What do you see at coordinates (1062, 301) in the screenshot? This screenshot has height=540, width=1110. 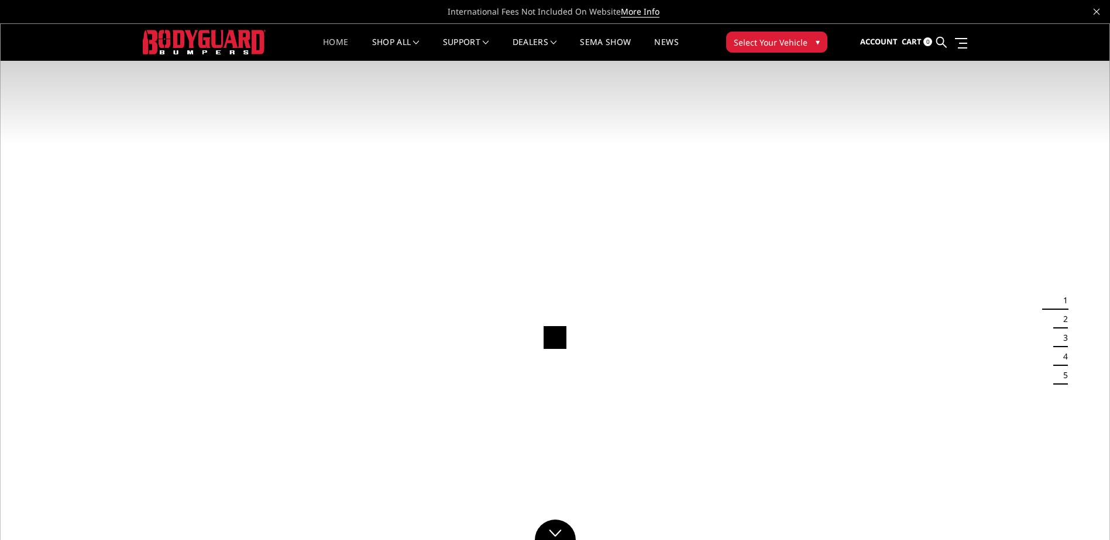 I see `button: 1 of 5` at bounding box center [1062, 301].